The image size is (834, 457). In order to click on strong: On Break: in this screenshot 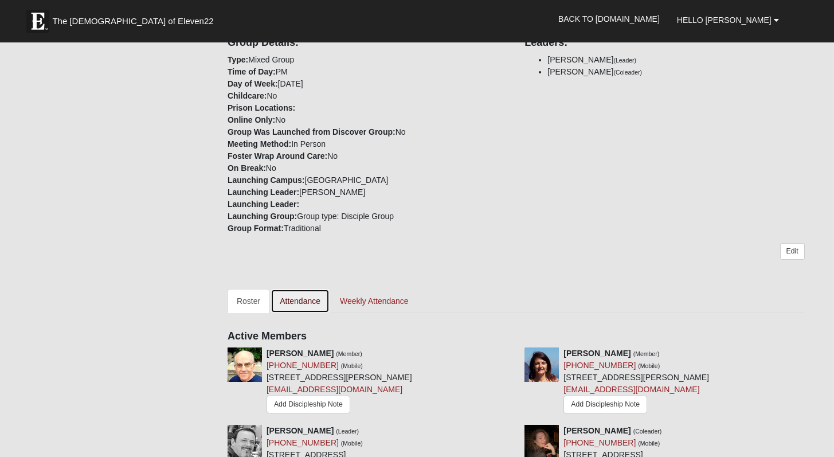, I will do `click(247, 168)`.